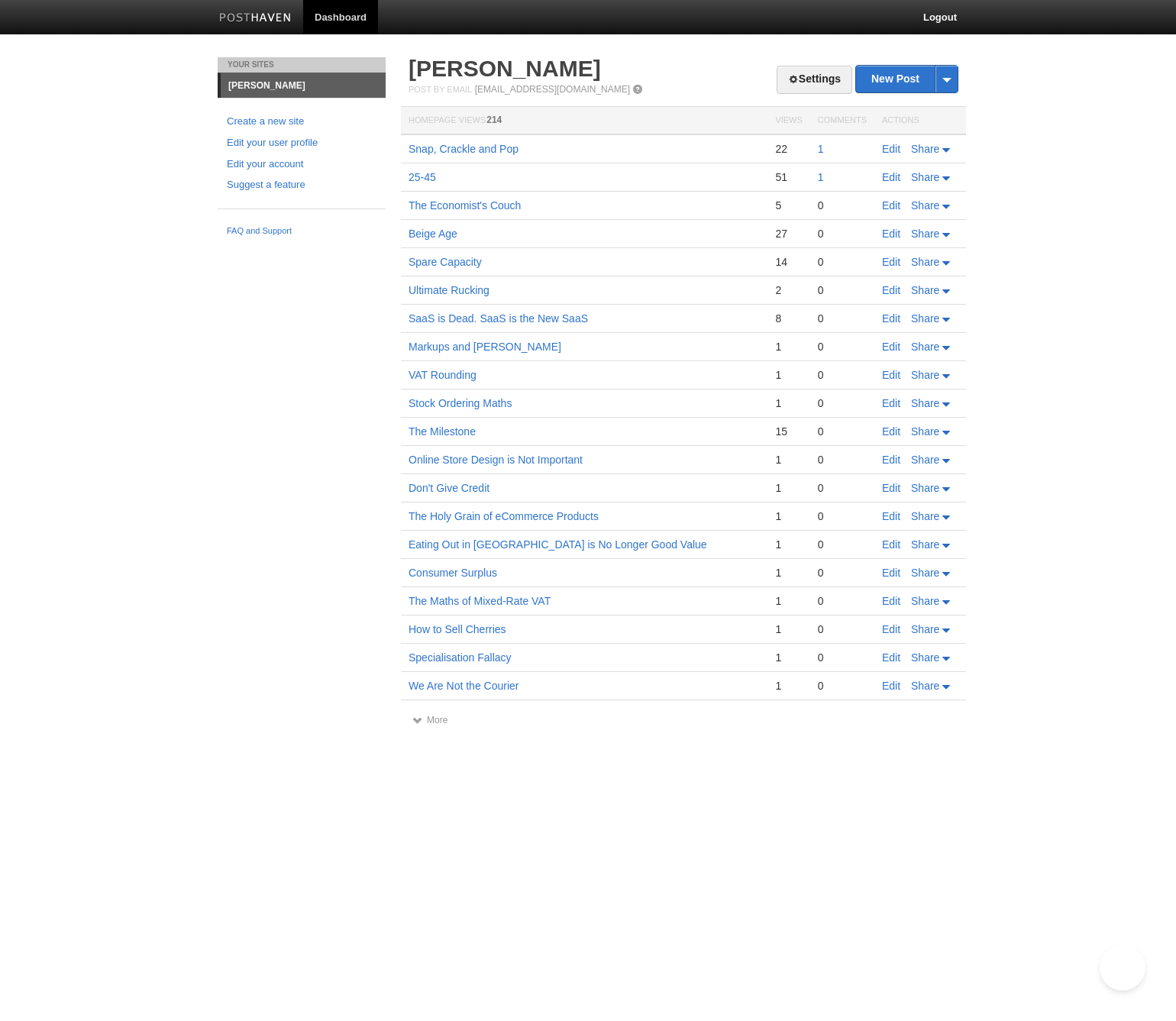 This screenshot has height=1021, width=1176. Describe the element at coordinates (788, 319) in the screenshot. I see `div: 8` at that location.